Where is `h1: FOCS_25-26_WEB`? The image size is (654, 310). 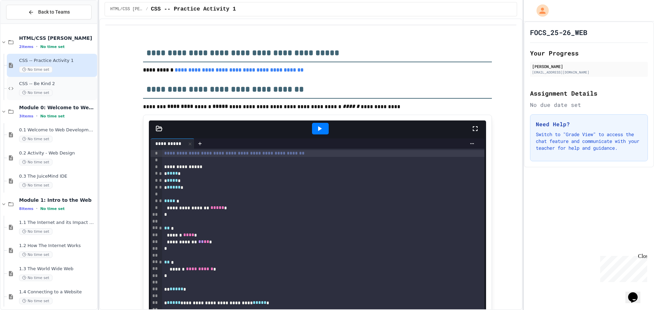 h1: FOCS_25-26_WEB is located at coordinates (558, 32).